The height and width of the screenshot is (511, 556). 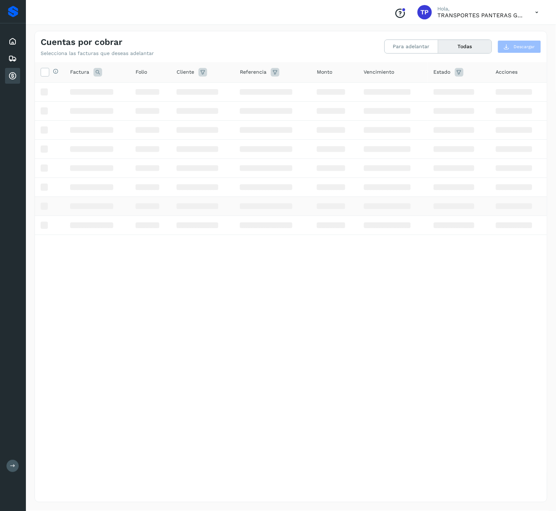 What do you see at coordinates (79, 72) in the screenshot?
I see `span: Factura` at bounding box center [79, 72].